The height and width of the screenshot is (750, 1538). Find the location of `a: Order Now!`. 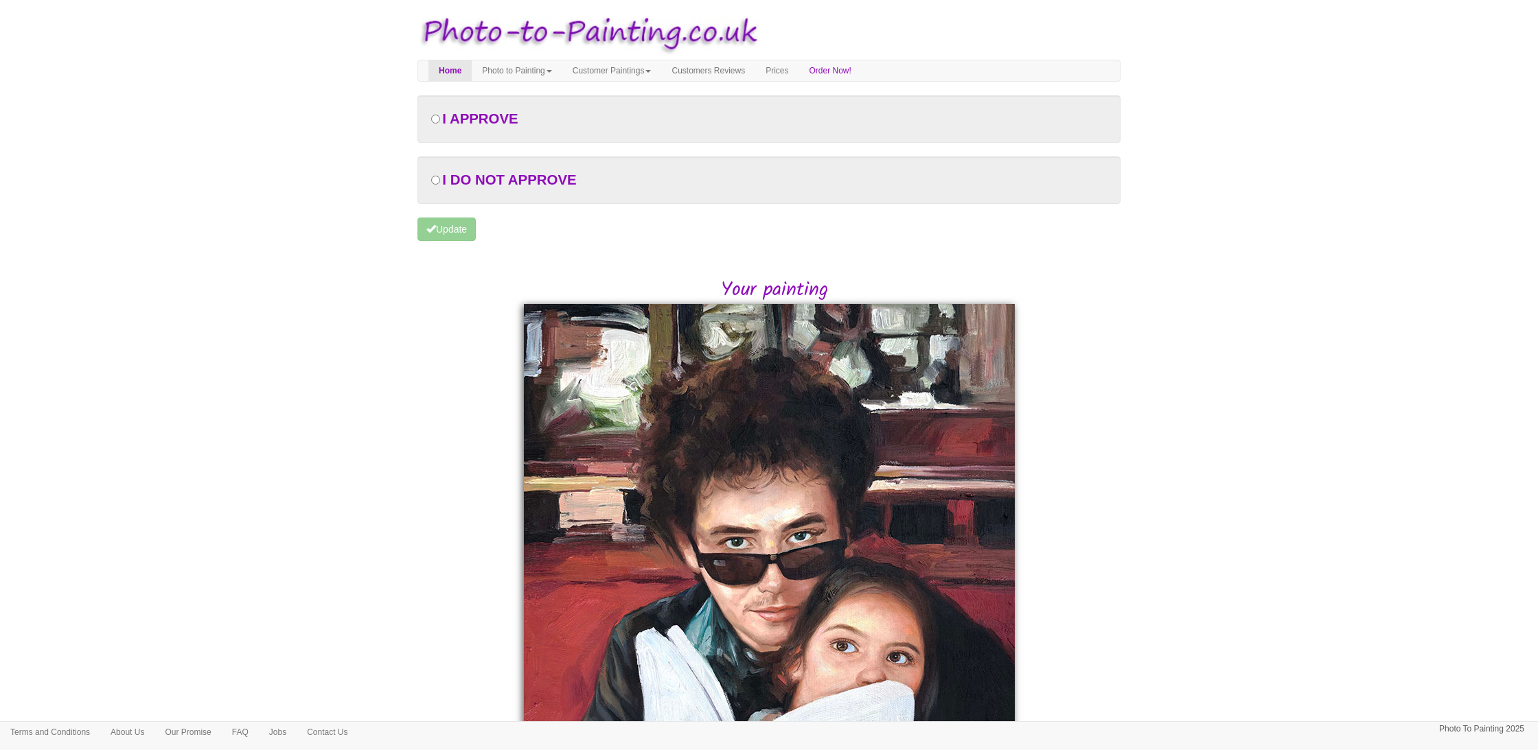

a: Order Now! is located at coordinates (830, 71).